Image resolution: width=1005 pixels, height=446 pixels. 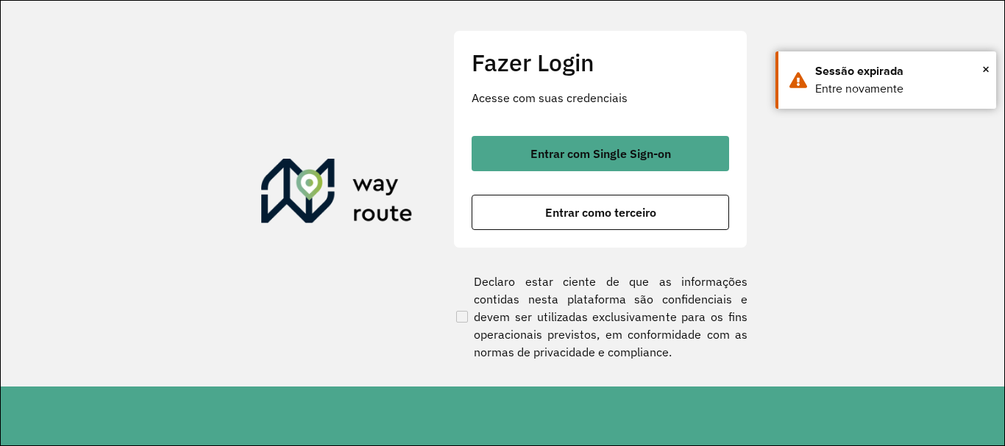 What do you see at coordinates (600, 98) in the screenshot?
I see `p: Acesse com suas credenciais` at bounding box center [600, 98].